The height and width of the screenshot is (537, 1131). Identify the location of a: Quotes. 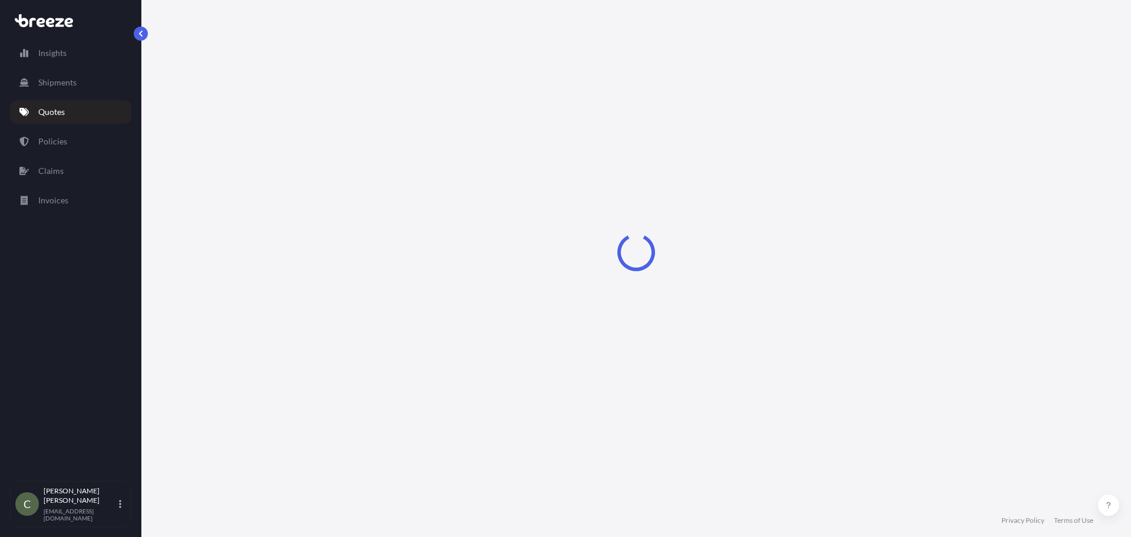
(71, 112).